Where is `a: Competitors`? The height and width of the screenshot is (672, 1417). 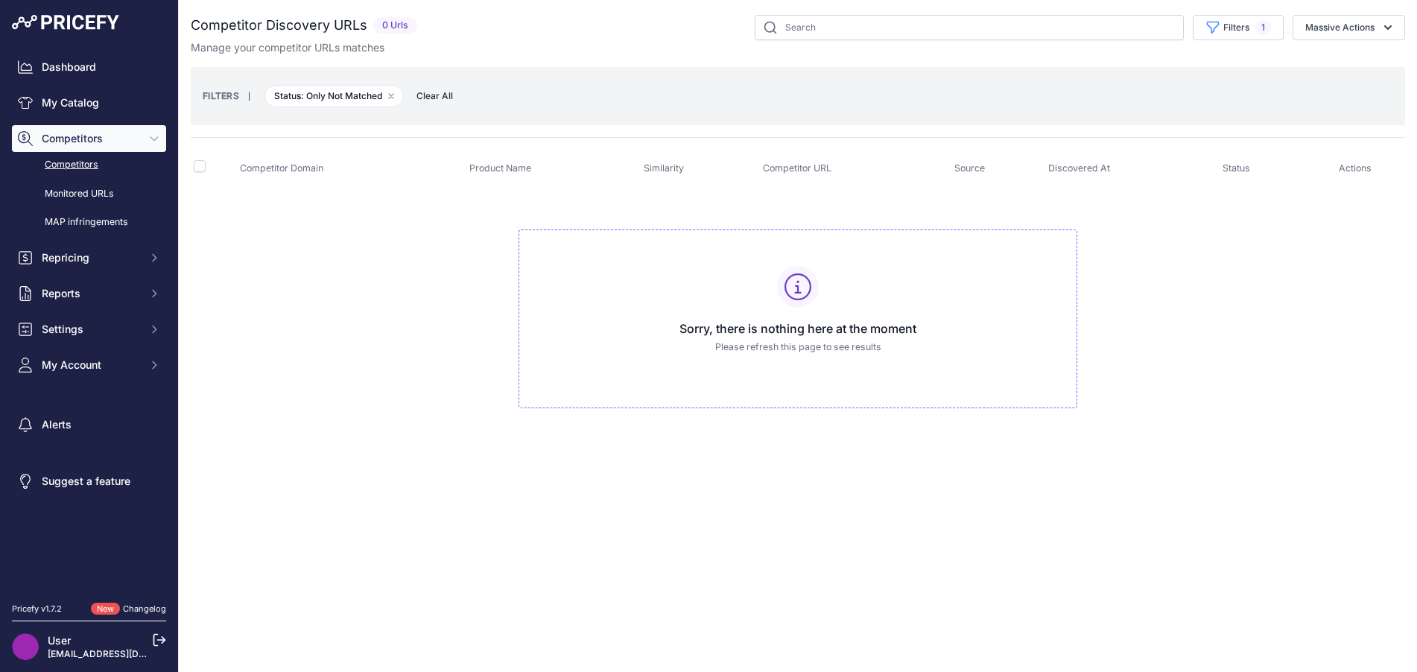 a: Competitors is located at coordinates (89, 165).